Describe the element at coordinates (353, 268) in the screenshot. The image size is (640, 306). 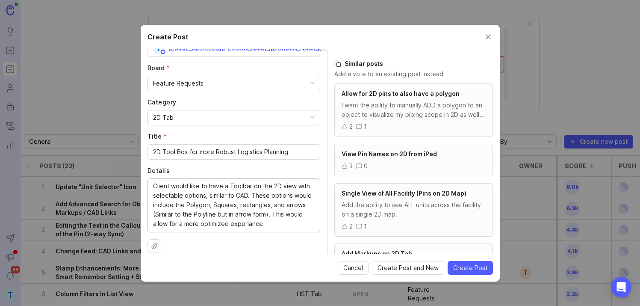
I see `span: Cancel` at that location.